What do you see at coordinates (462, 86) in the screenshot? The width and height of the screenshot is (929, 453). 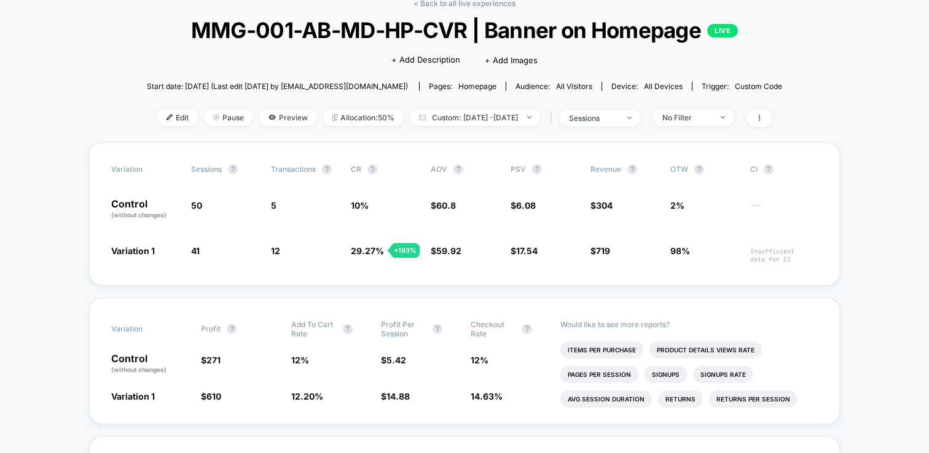 I see `div: Pages:` at bounding box center [462, 86].